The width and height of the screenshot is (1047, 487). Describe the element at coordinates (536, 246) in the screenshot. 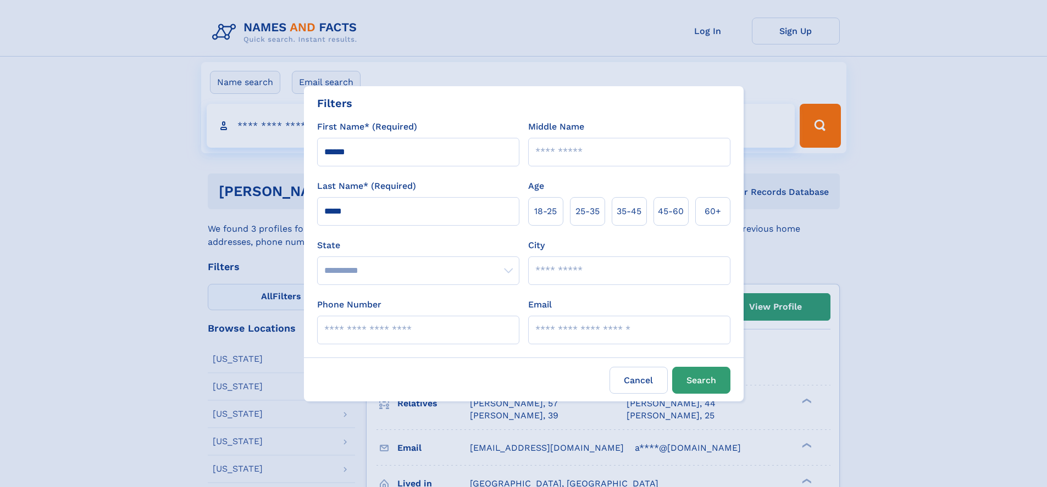

I see `label: City` at that location.